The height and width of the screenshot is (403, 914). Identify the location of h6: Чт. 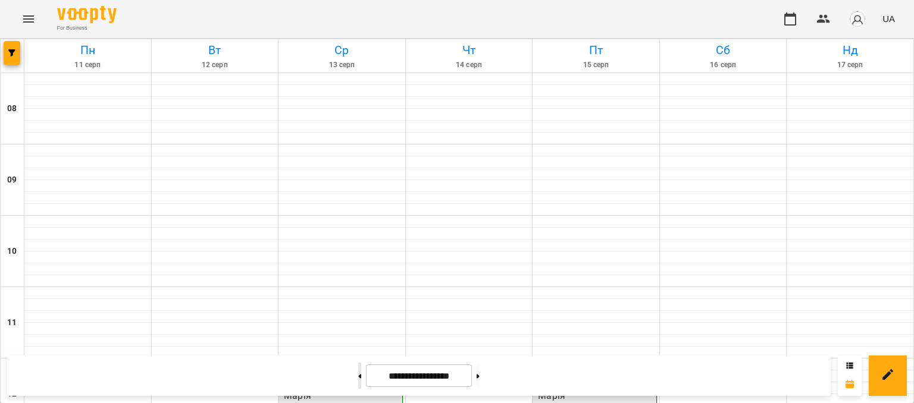
(469, 50).